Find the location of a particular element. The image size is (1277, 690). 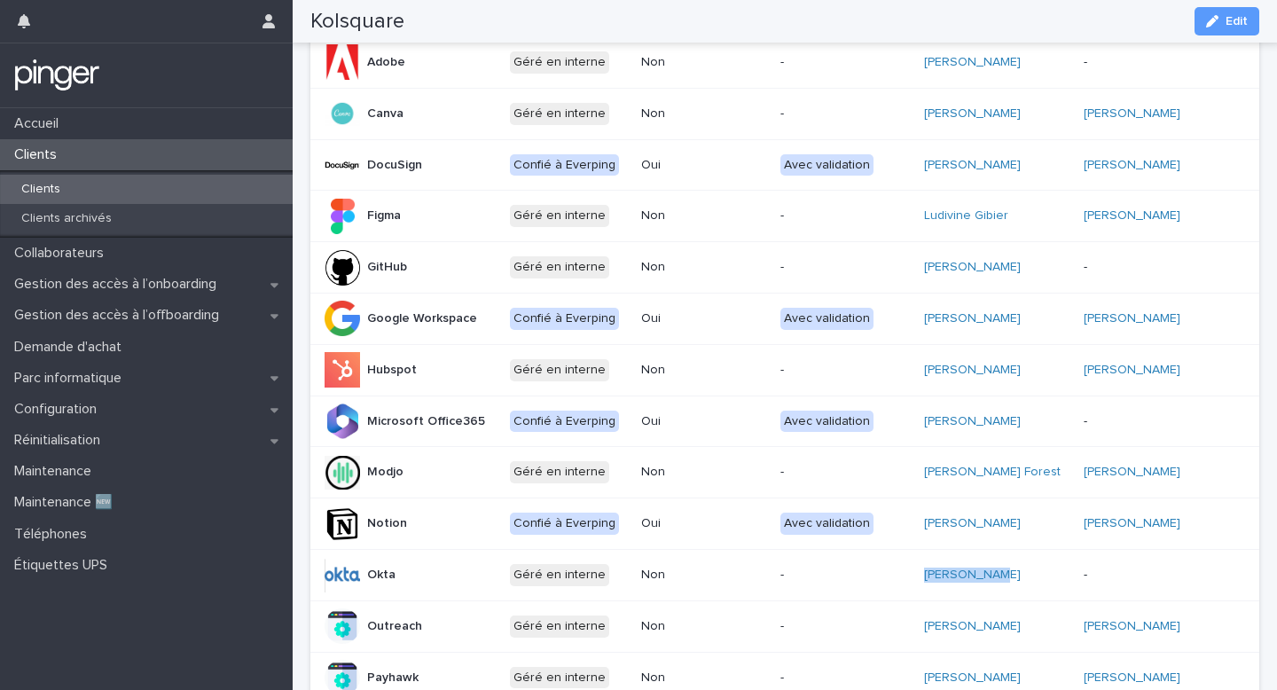

p: Étiquettes UPS is located at coordinates (64, 565).